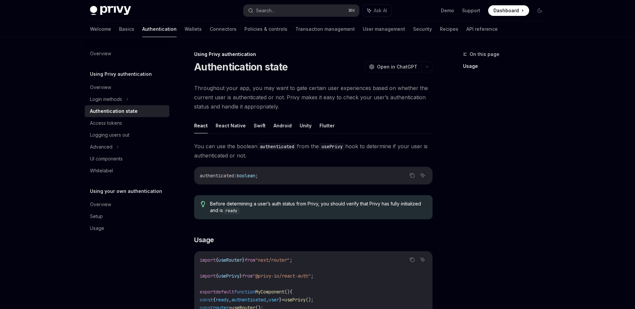  What do you see at coordinates (509, 11) in the screenshot?
I see `a: Dashboard` at bounding box center [509, 11].